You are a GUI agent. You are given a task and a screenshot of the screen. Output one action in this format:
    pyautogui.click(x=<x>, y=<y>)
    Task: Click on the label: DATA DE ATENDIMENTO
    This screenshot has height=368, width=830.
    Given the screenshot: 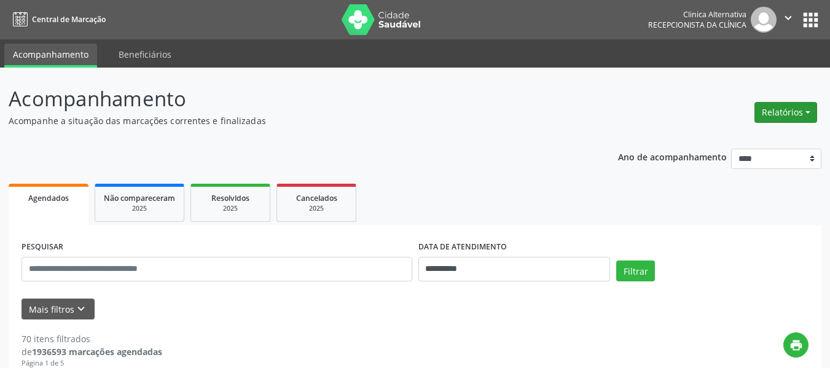 What is the action you would take?
    pyautogui.click(x=463, y=247)
    